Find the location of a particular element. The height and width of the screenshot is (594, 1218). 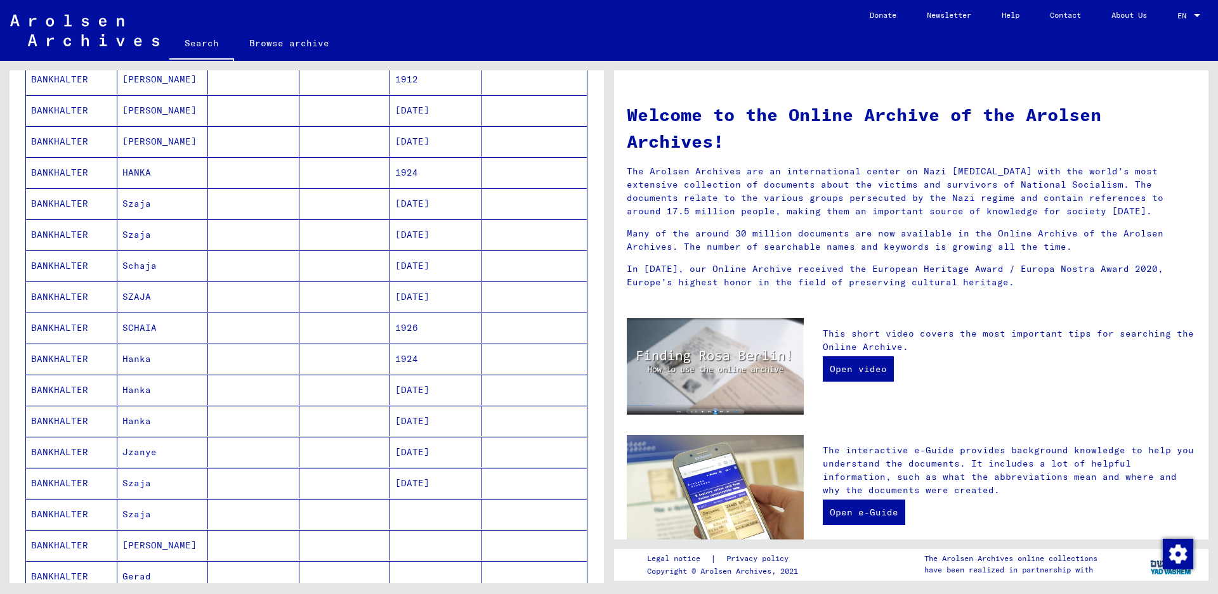

a: Browse archive is located at coordinates (289, 43).